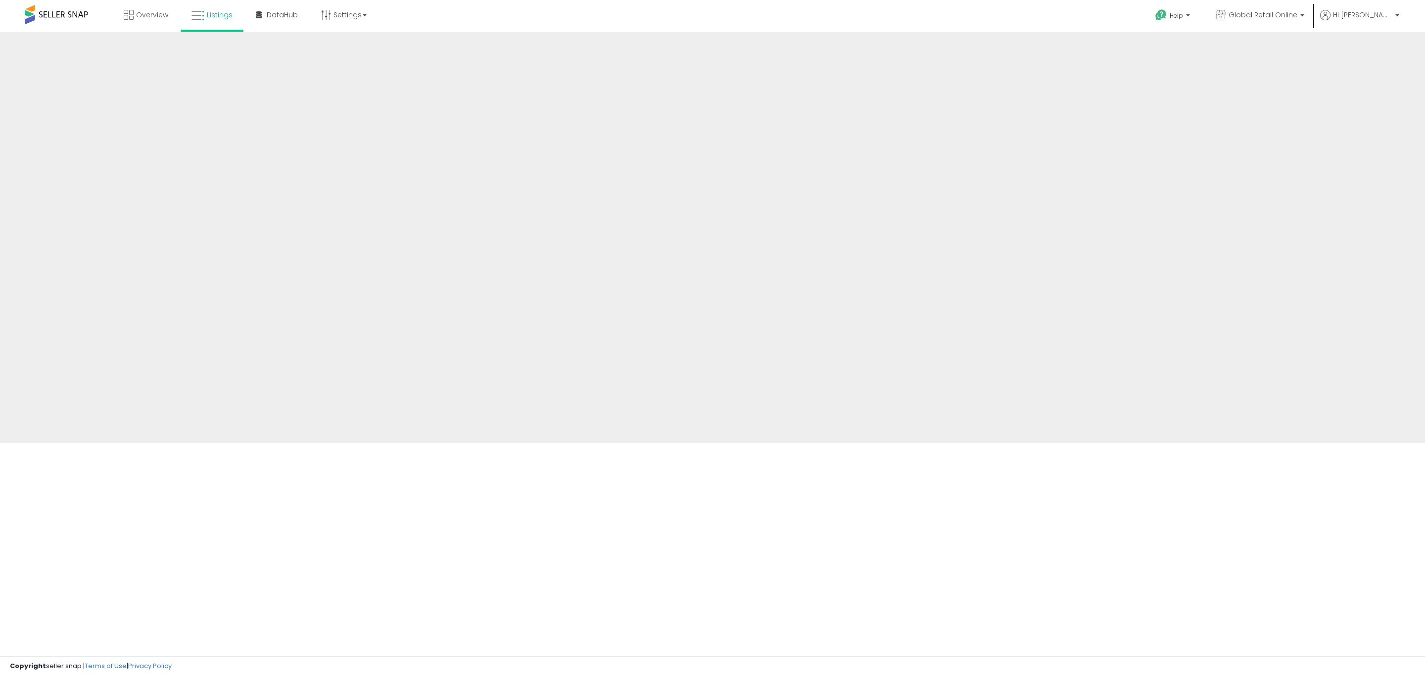 The height and width of the screenshot is (676, 1425). I want to click on span: DataHub, so click(282, 15).